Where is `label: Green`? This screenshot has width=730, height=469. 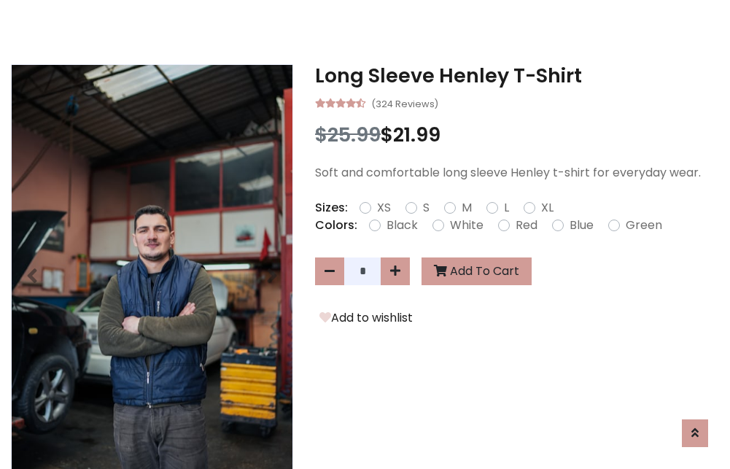 label: Green is located at coordinates (644, 225).